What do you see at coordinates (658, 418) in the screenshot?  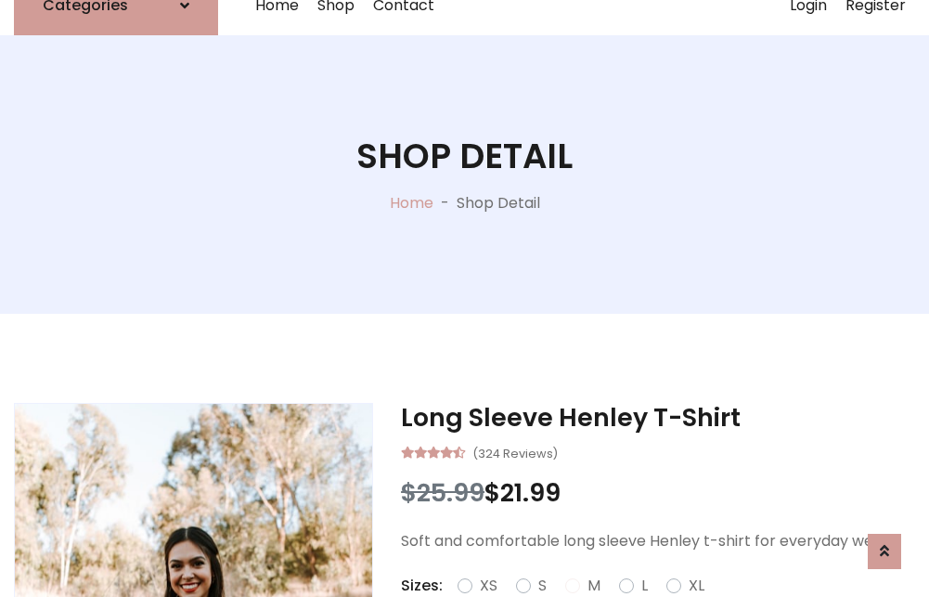 I see `h3: Long Sleeve Henley T-Shirt` at bounding box center [658, 418].